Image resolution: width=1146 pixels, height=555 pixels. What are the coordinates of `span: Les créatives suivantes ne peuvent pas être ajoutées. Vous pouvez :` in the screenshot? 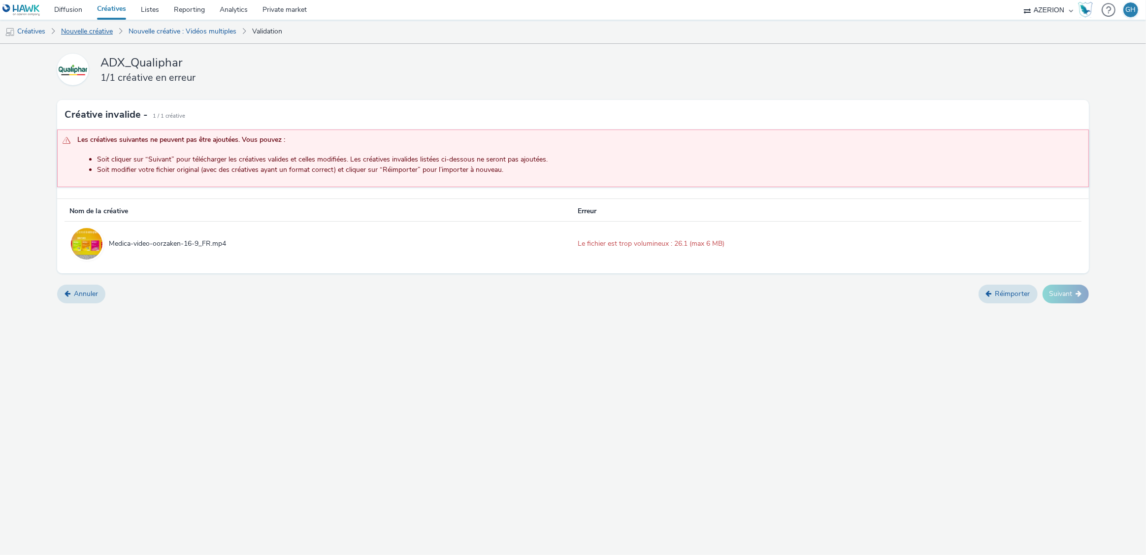 It's located at (578, 141).